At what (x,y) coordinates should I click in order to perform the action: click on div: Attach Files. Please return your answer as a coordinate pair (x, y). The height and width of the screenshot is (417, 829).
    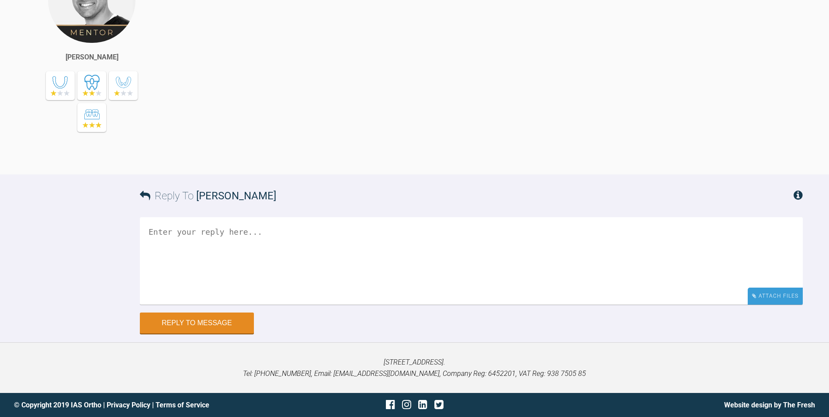
    Looking at the image, I should click on (775, 296).